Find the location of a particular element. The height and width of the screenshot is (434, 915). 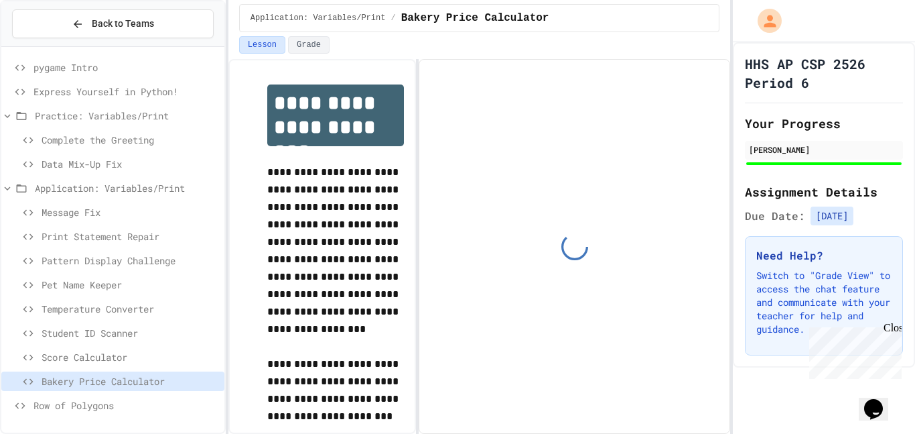

h2: Assignment Details is located at coordinates (824, 192).